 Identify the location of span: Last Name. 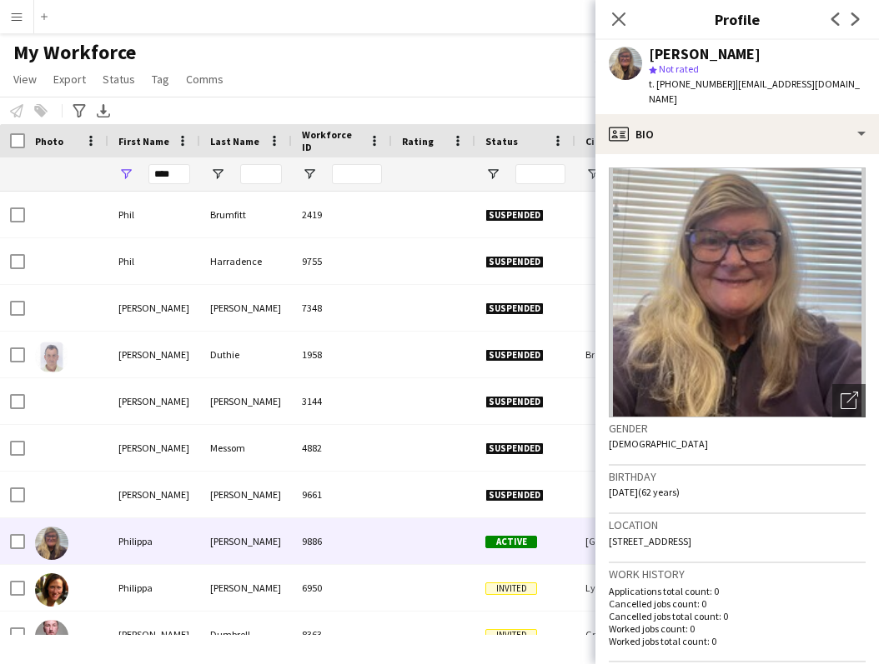
(234, 141).